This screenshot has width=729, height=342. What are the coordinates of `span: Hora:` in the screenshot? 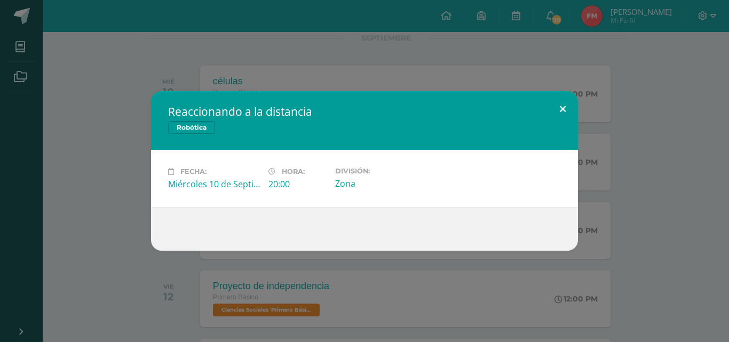 It's located at (293, 171).